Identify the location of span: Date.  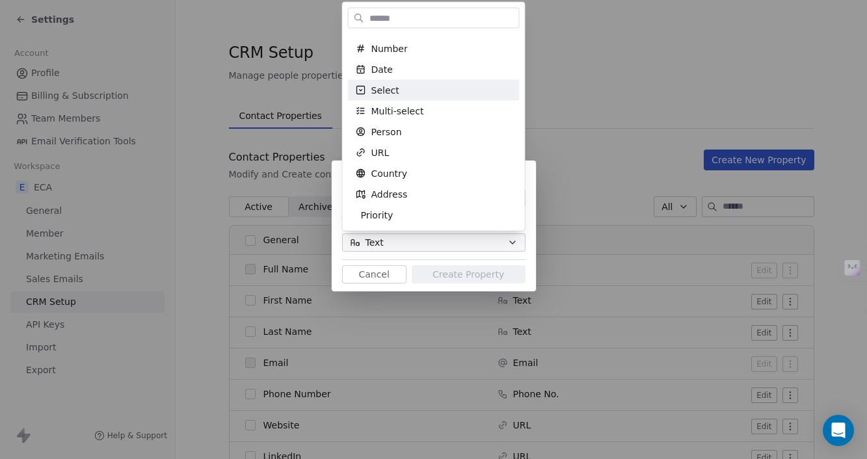
(382, 70).